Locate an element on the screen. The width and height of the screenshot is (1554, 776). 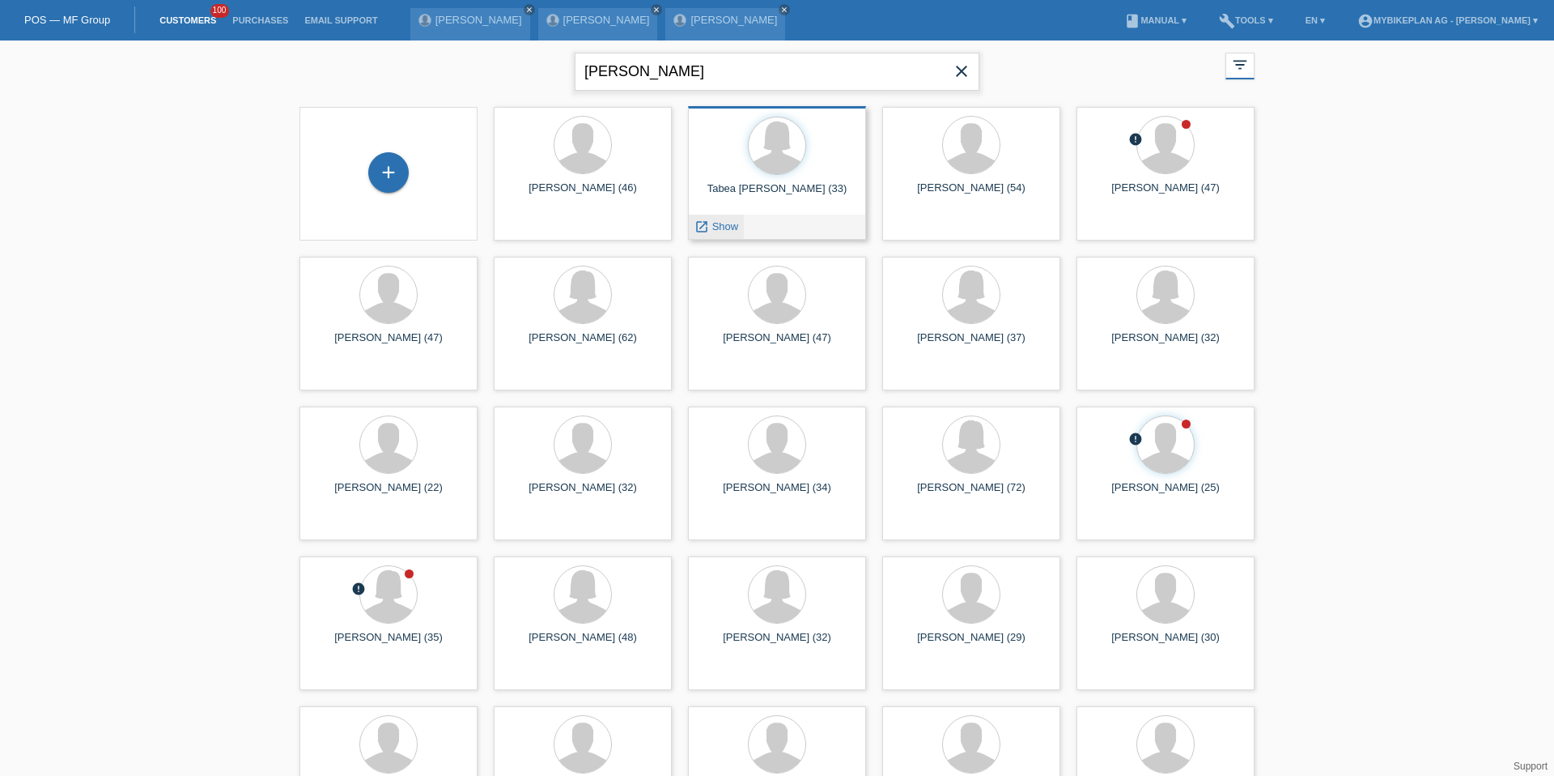
i: launch is located at coordinates (702, 227).